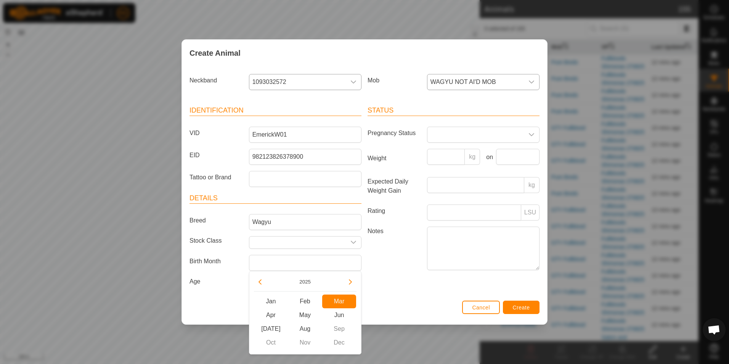  Describe the element at coordinates (275, 111) in the screenshot. I see `header: Identification` at that location.